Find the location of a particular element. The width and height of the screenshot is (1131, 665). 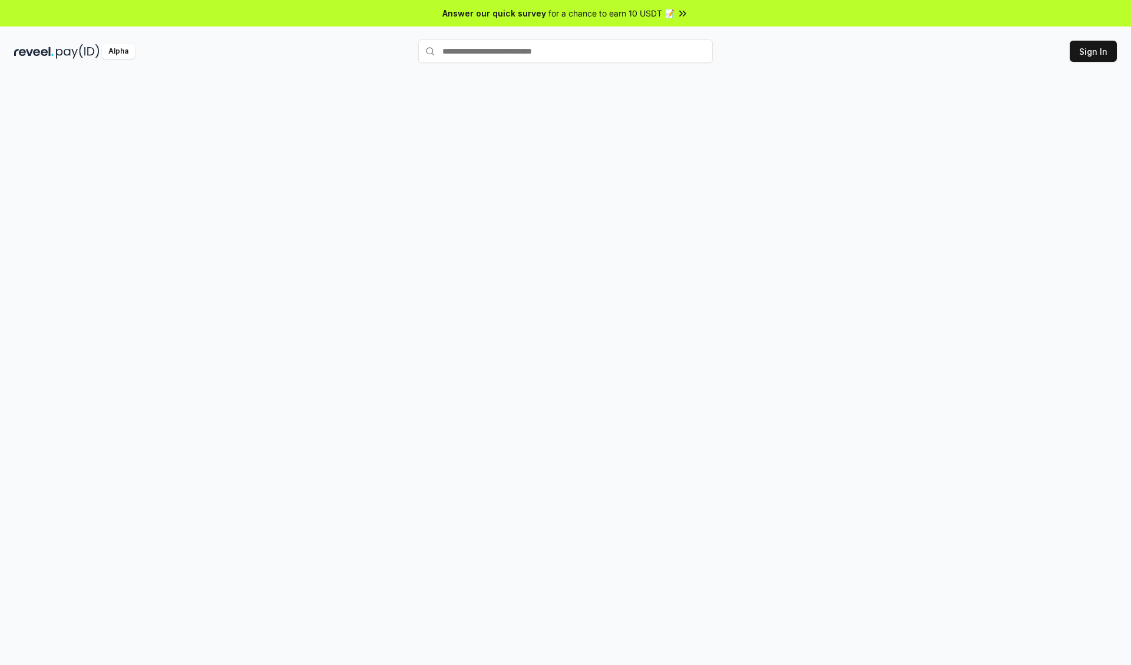

span: Answer our quick survey is located at coordinates (494, 13).